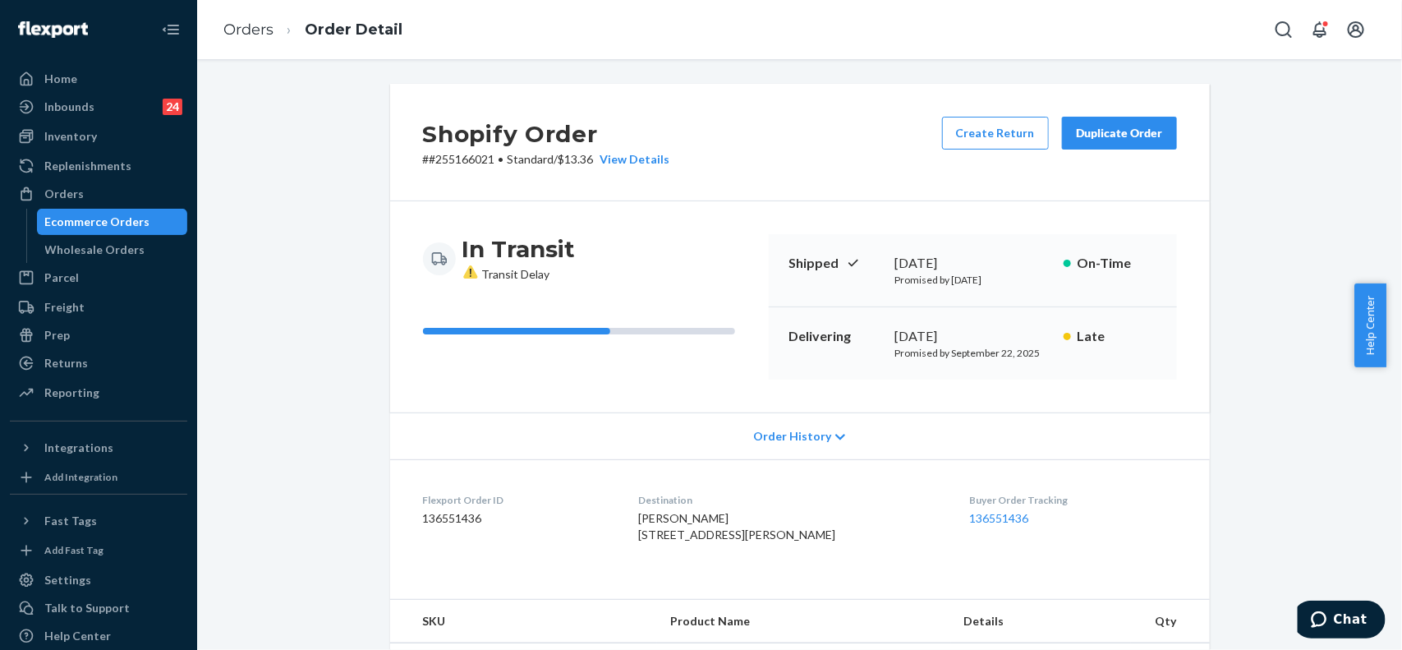 This screenshot has height=650, width=1402. Describe the element at coordinates (1169, 621) in the screenshot. I see `th: Qty` at that location.